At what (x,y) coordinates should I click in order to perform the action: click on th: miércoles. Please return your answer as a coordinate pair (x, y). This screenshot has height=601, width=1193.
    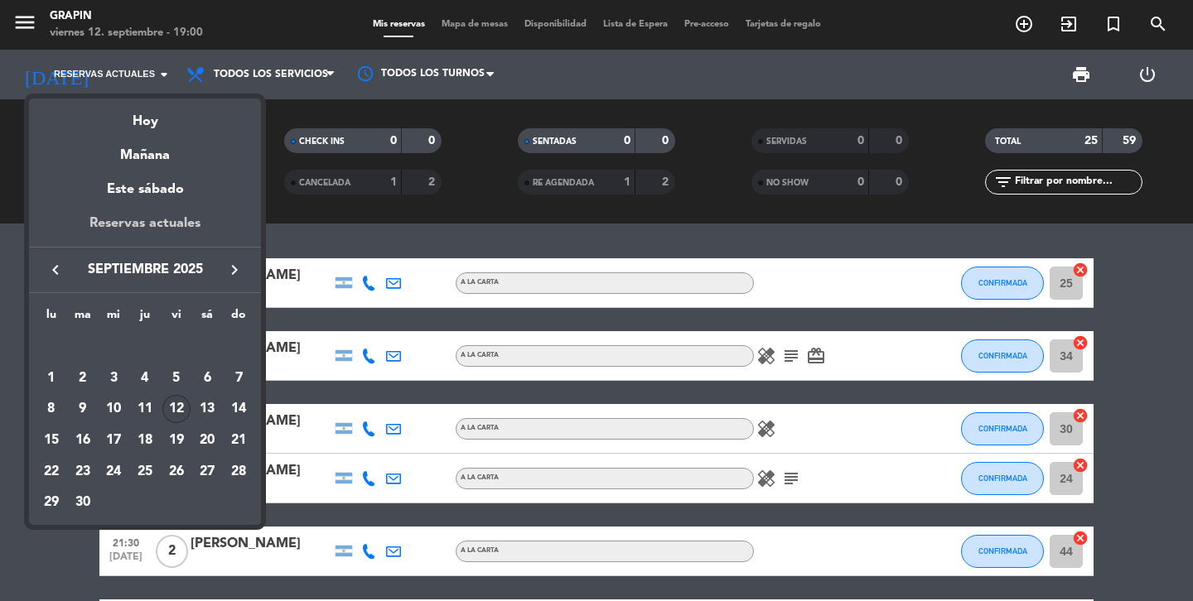
    Looking at the image, I should click on (114, 318).